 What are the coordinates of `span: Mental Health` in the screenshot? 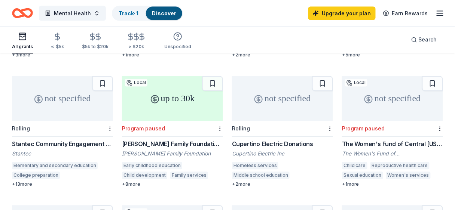 It's located at (72, 13).